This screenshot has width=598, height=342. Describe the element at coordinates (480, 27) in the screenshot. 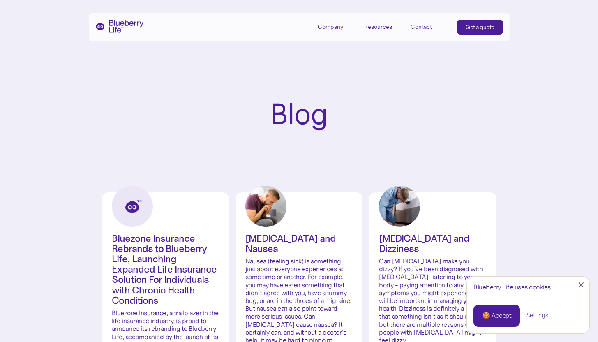

I see `div: Get a quote` at that location.